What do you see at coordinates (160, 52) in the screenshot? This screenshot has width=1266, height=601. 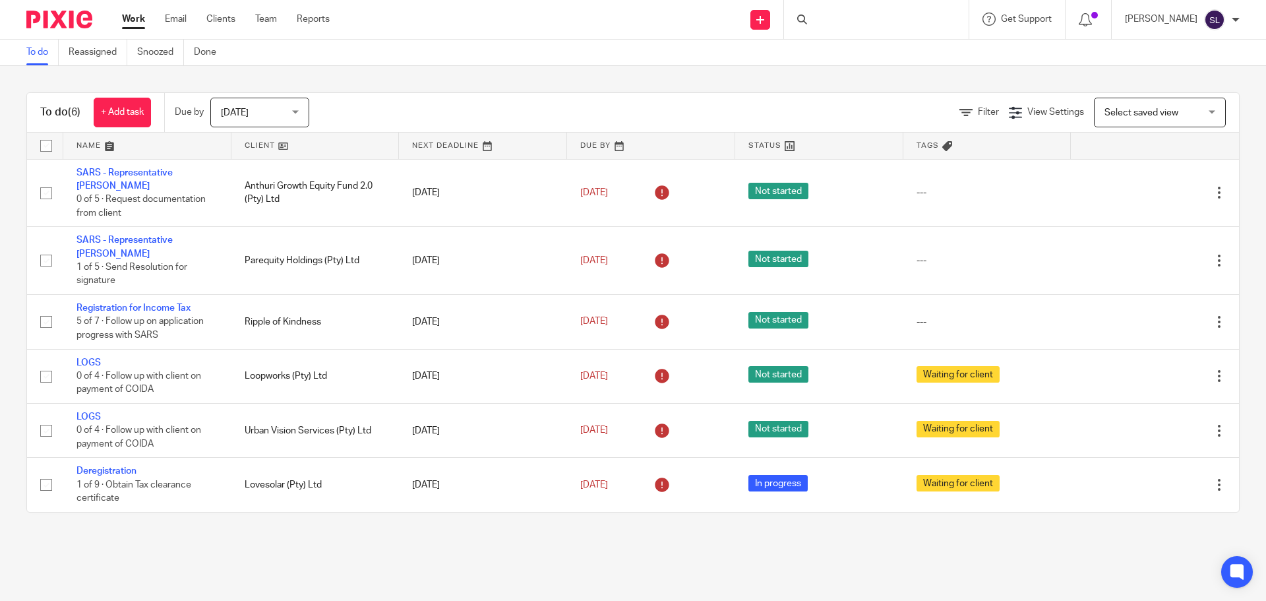 I see `a: Snoozed` at bounding box center [160, 52].